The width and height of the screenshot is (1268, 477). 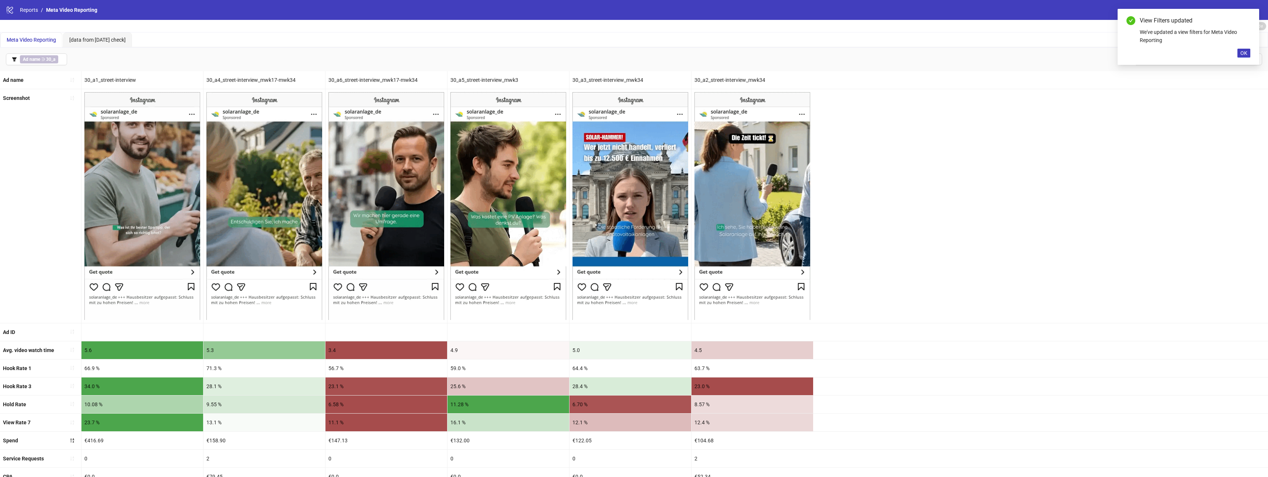 I want to click on button: OK, so click(x=1244, y=53).